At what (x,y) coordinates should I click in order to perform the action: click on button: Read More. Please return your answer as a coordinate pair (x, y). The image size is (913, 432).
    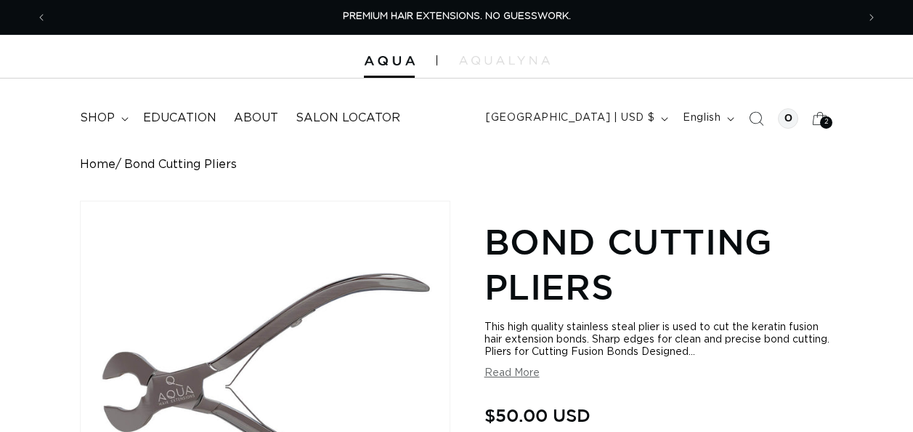
    Looking at the image, I should click on (512, 373).